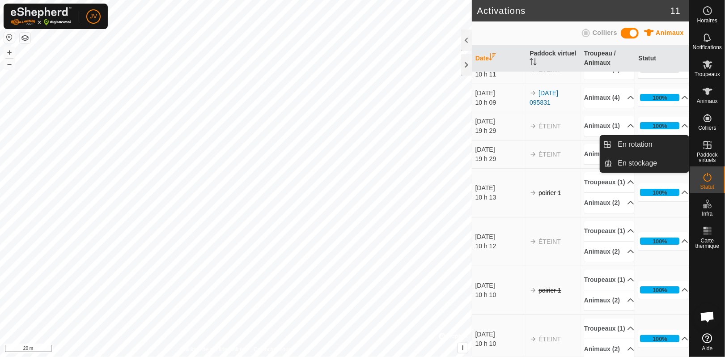  I want to click on li: En stockage, so click(645, 163).